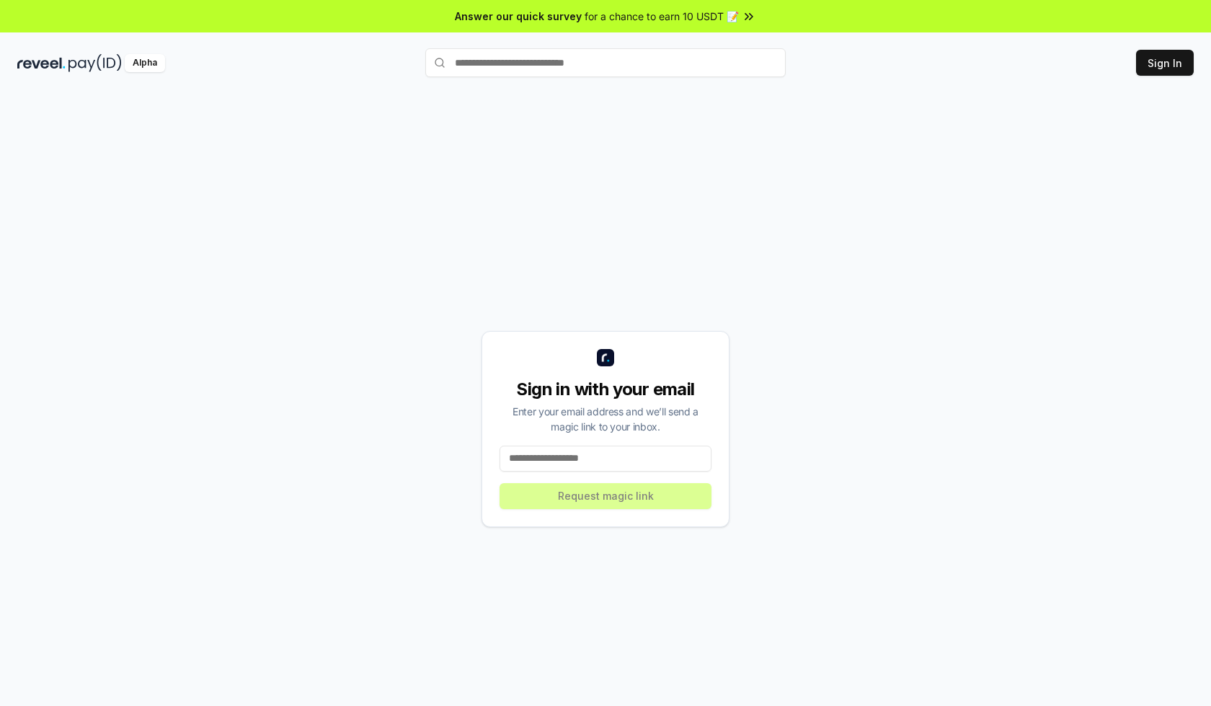 This screenshot has width=1211, height=706. Describe the element at coordinates (1165, 63) in the screenshot. I see `button: Sign In` at that location.